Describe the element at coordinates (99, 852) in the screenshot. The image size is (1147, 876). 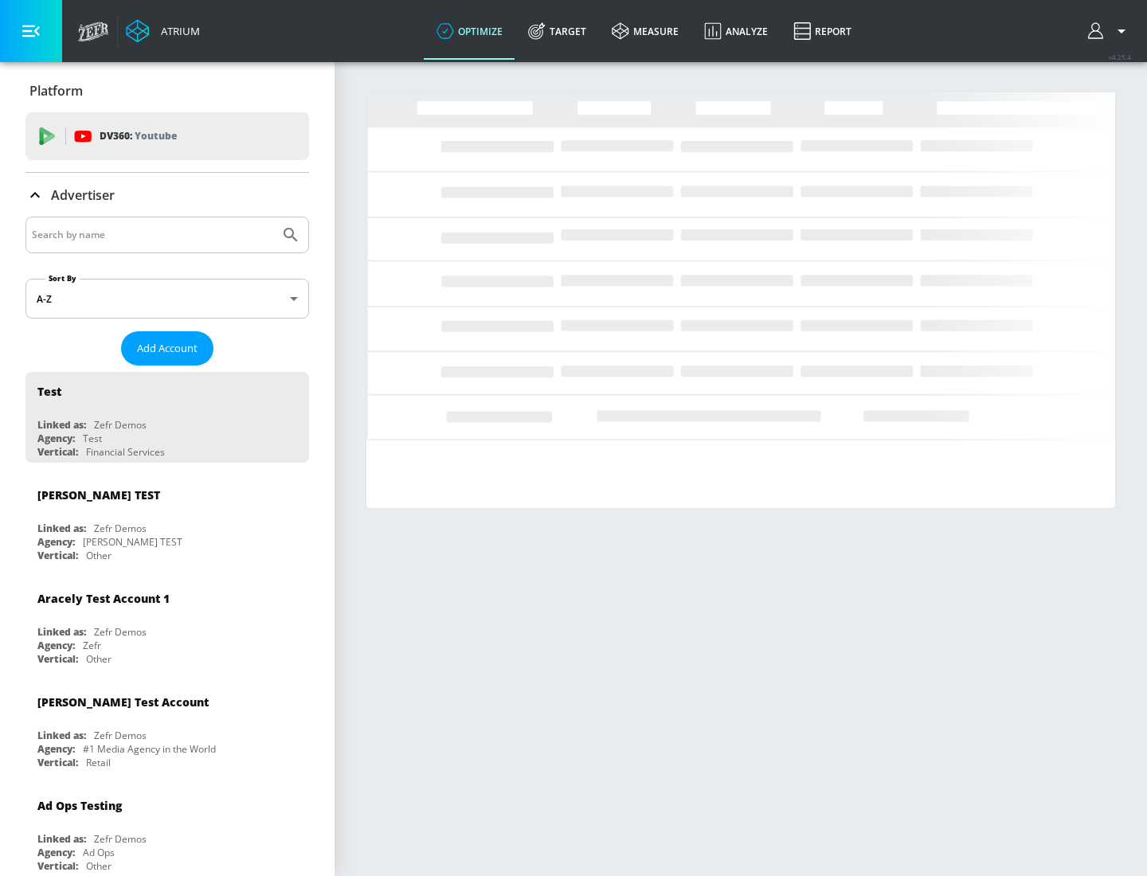
I see `div: Ad Ops` at that location.